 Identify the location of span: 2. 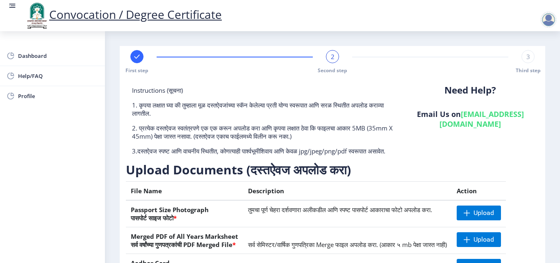
(333, 57).